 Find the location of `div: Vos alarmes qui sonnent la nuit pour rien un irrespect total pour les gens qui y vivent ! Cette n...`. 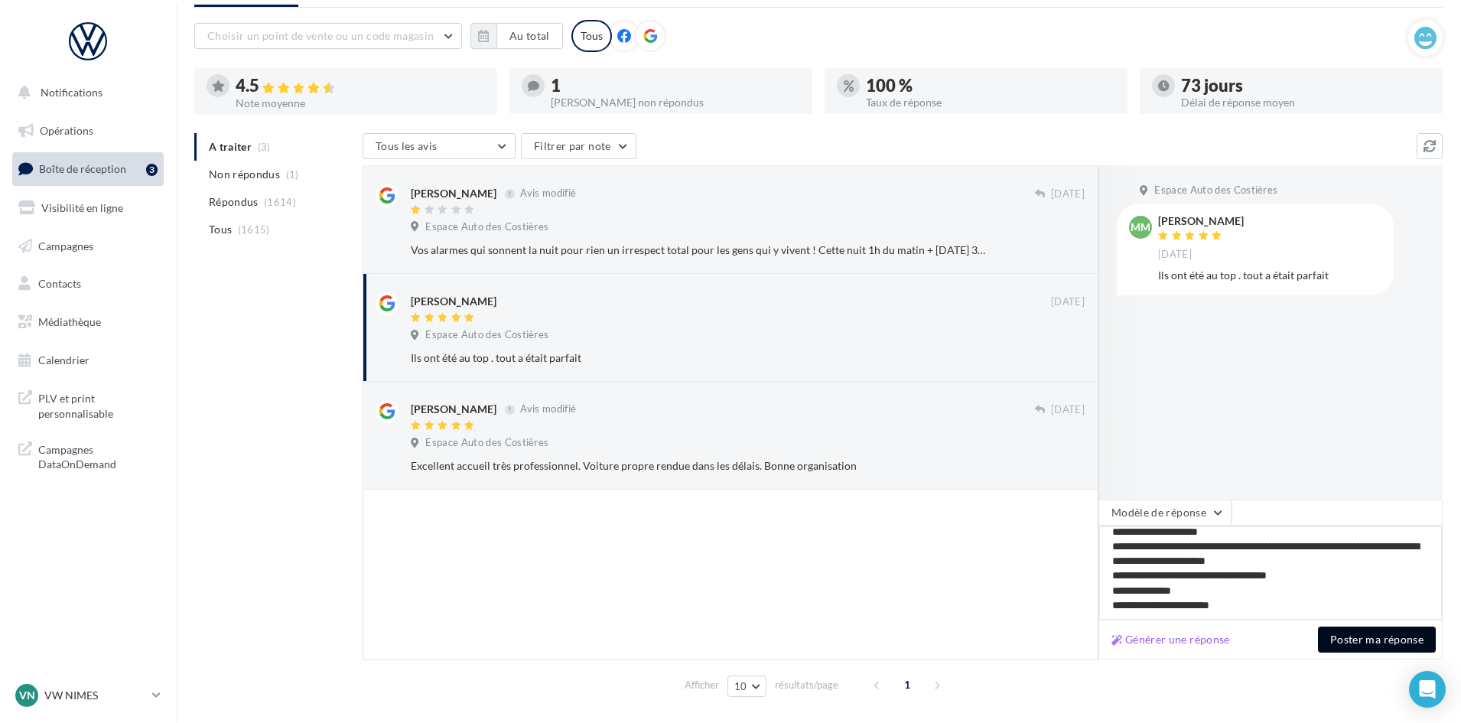

div: Vos alarmes qui sonnent la nuit pour rien un irrespect total pour les gens qui y vivent ! Cette n... is located at coordinates (698, 250).